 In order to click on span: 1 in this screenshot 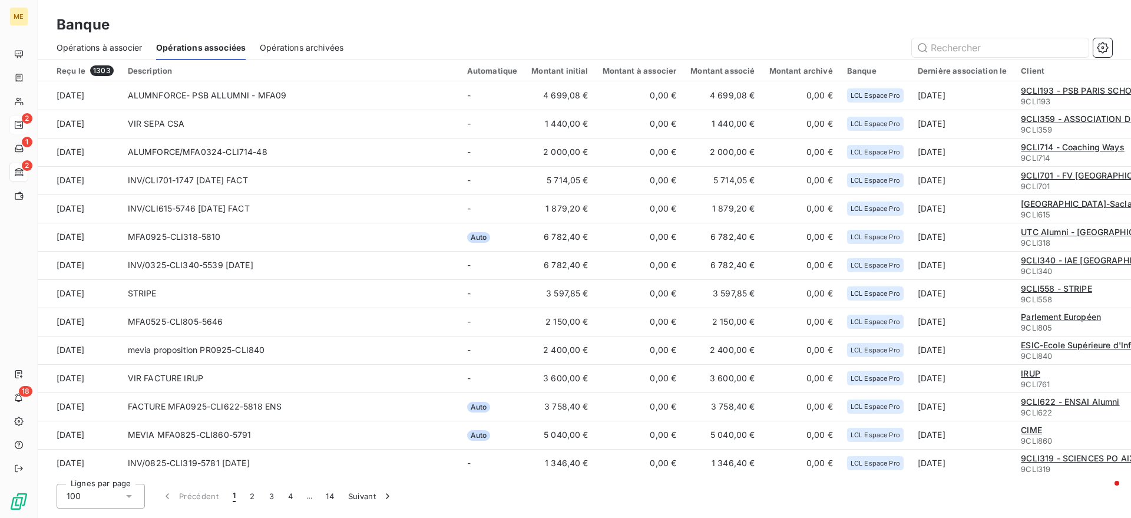, I will do `click(27, 142)`.